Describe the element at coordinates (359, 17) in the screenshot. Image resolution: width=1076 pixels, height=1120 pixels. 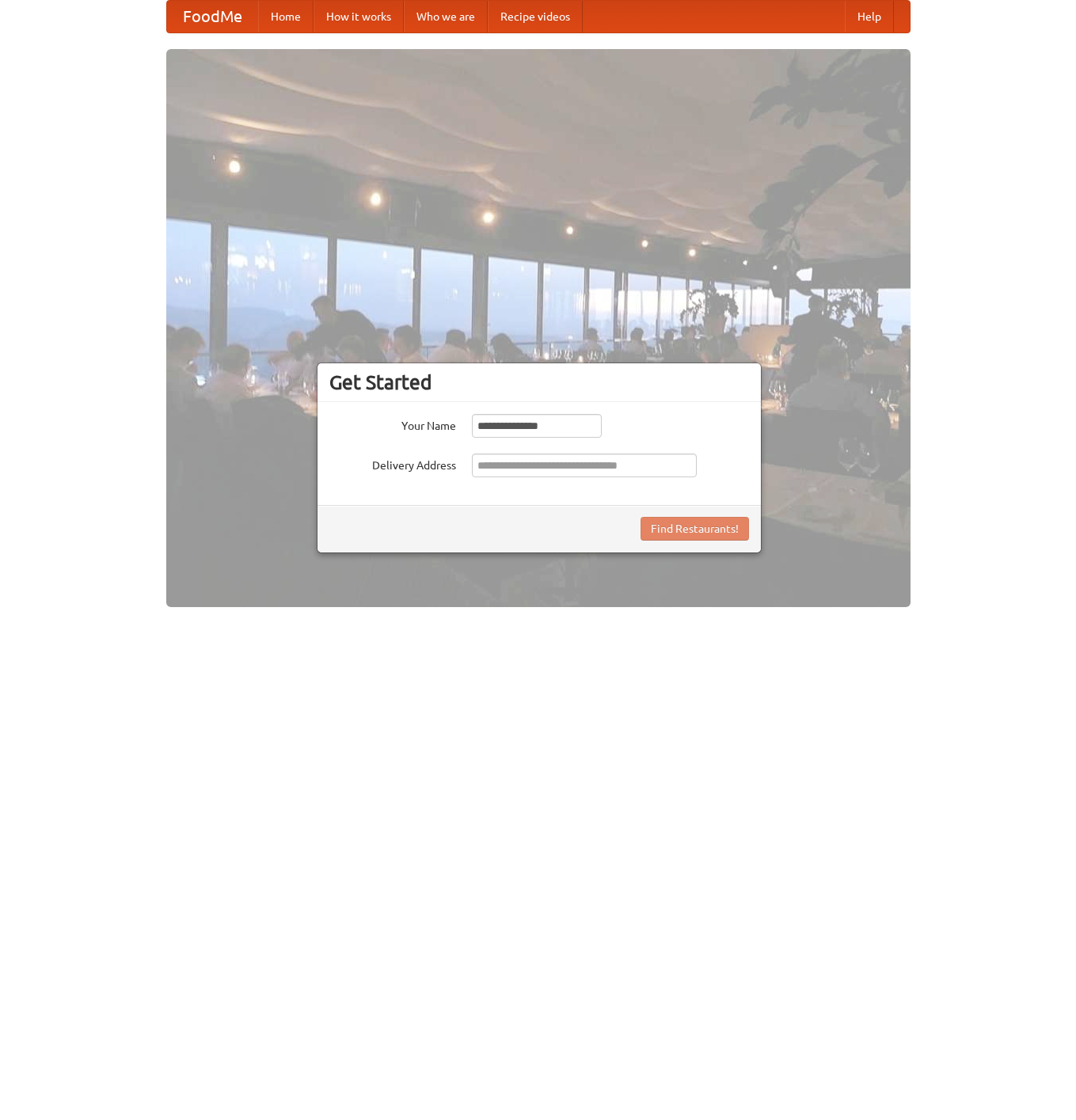
I see `a: How it works` at that location.